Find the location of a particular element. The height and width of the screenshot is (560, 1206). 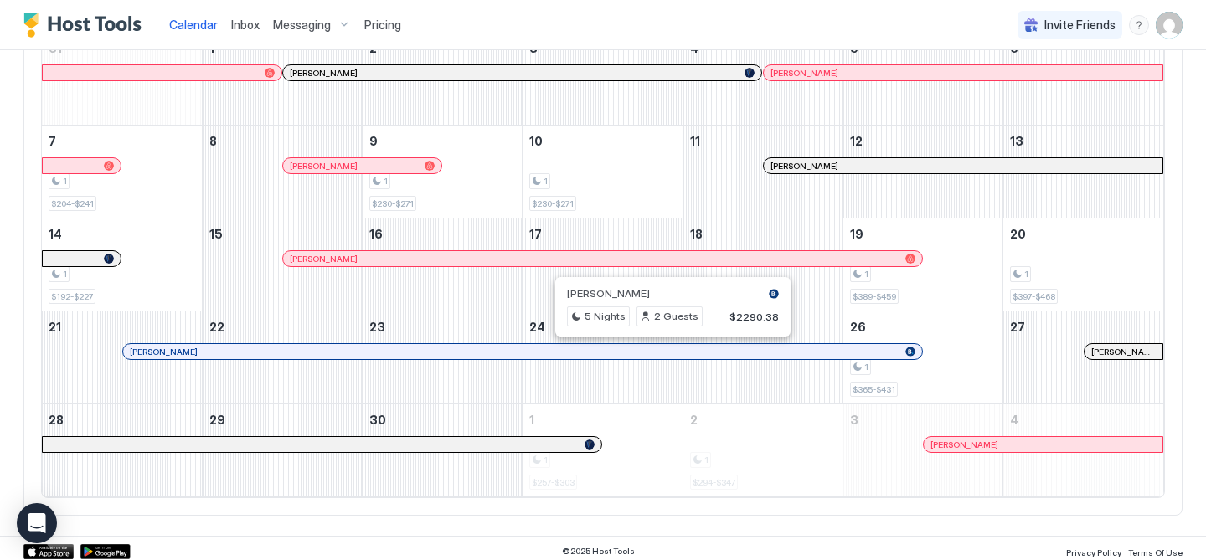

span: 28 is located at coordinates (56, 419).